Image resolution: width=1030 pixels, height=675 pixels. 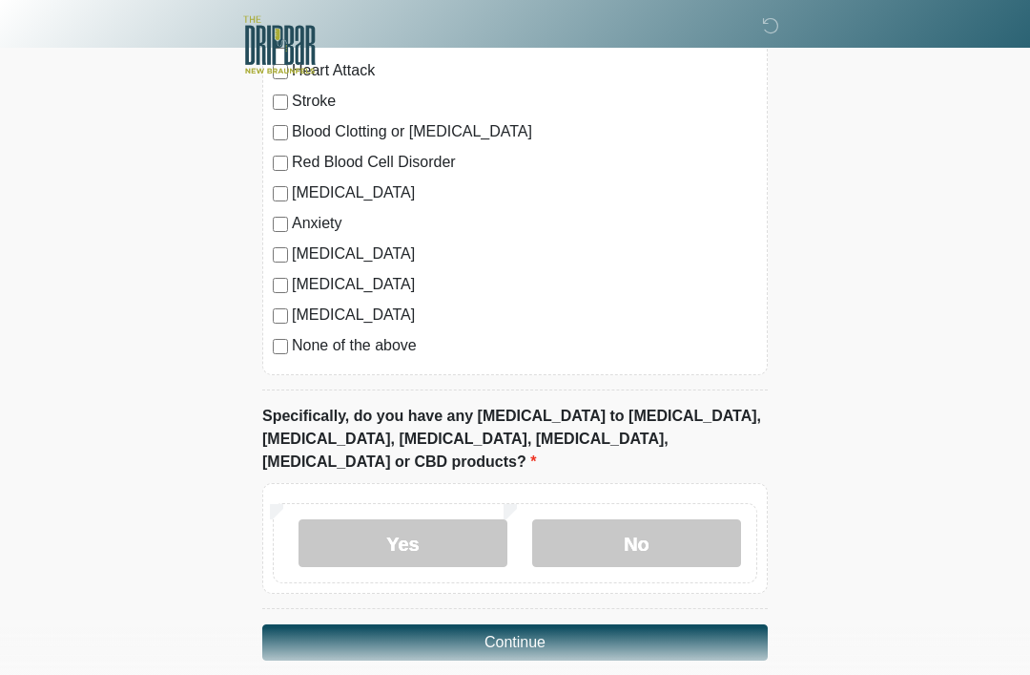 I want to click on img: The DRIPBaR - New Braunfels Logo, so click(x=280, y=45).